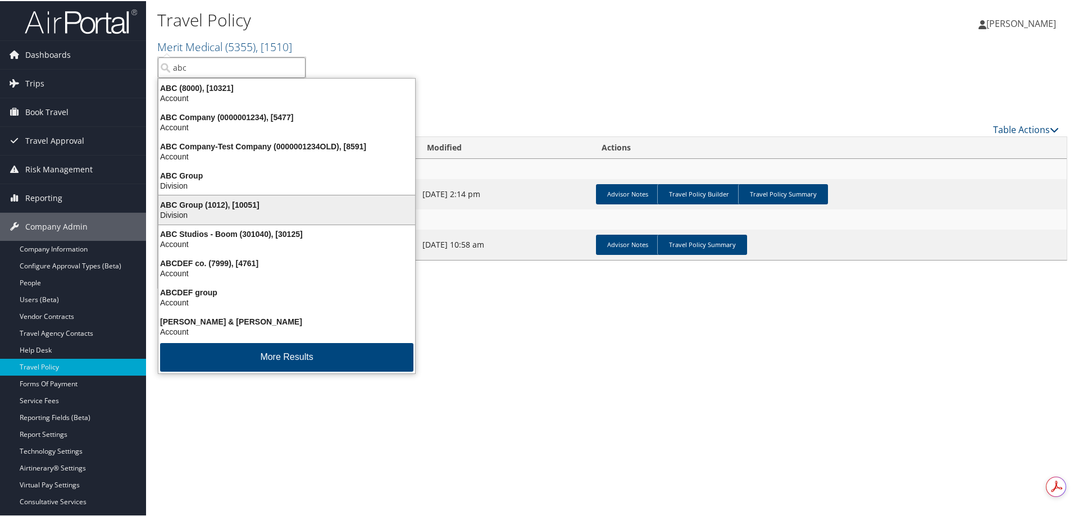 The width and height of the screenshot is (1074, 516). What do you see at coordinates (47, 111) in the screenshot?
I see `span: Book Travel` at bounding box center [47, 111].